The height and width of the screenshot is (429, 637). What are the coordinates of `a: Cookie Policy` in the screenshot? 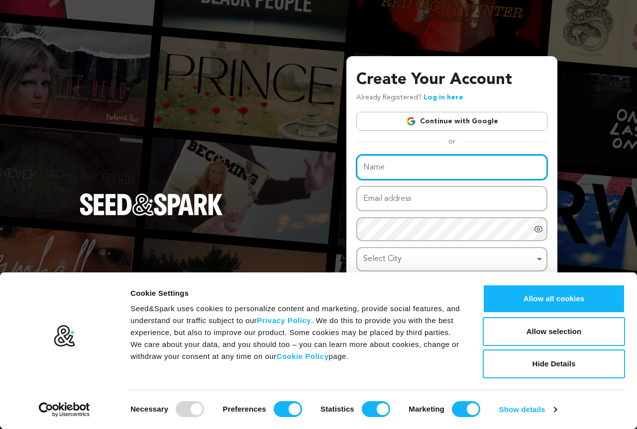 It's located at (302, 356).